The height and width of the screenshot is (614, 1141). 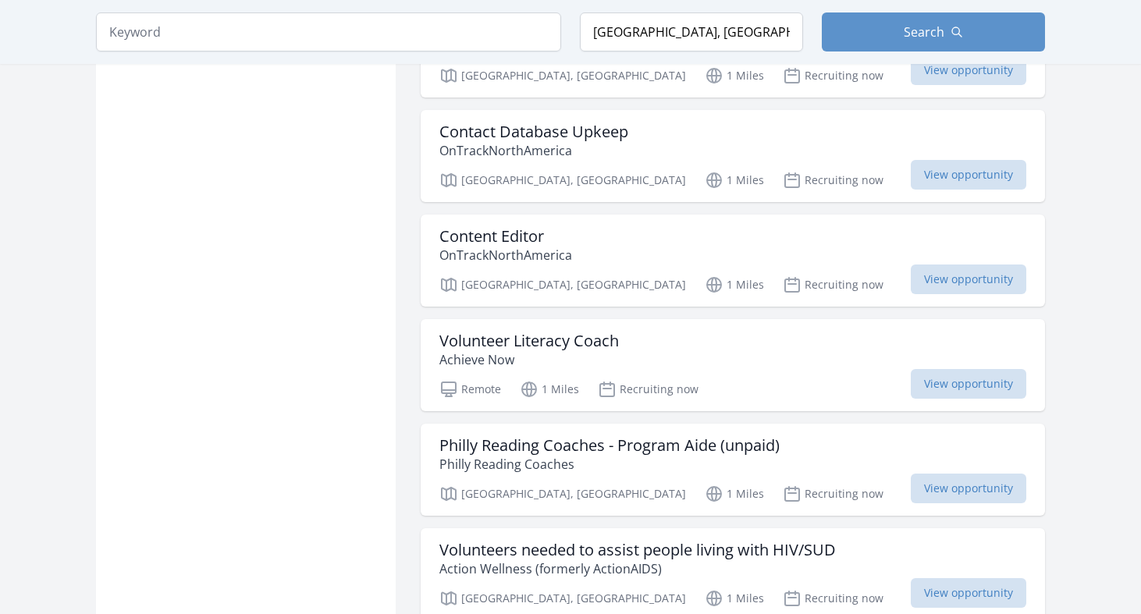 What do you see at coordinates (924, 32) in the screenshot?
I see `span: Search` at bounding box center [924, 32].